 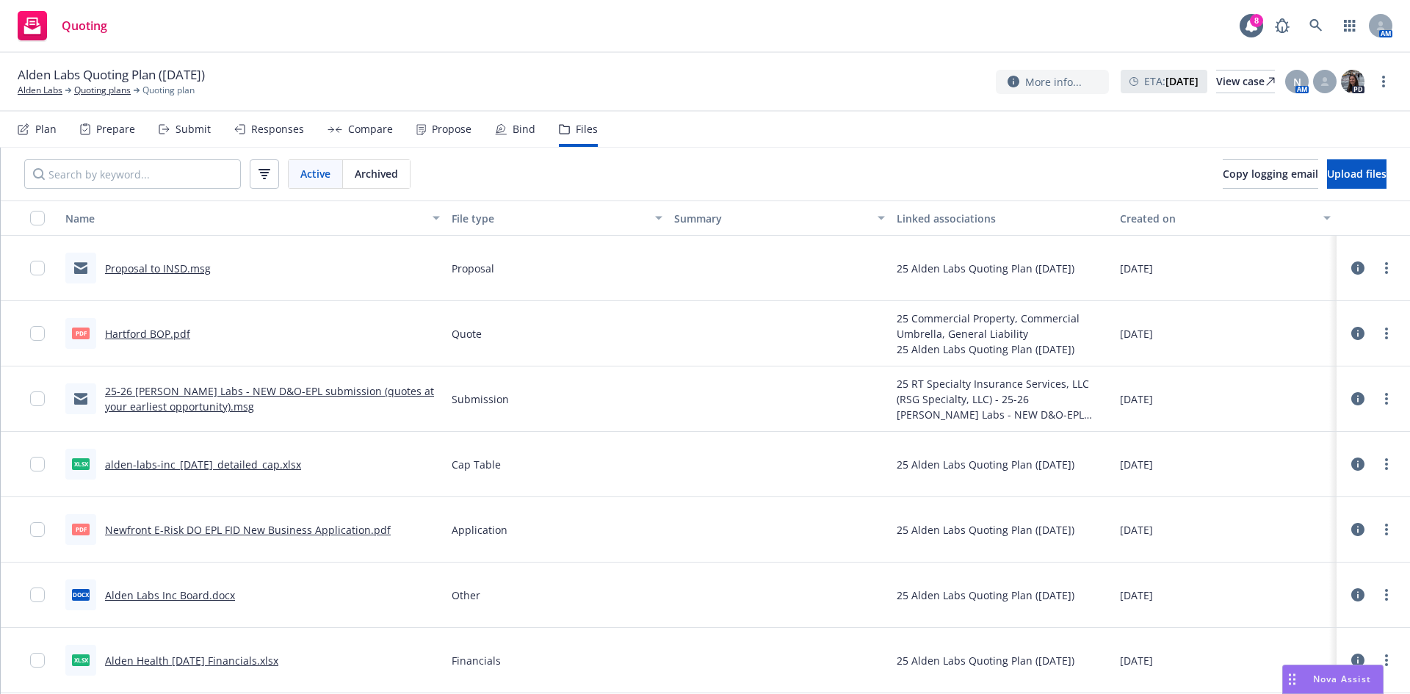 I want to click on a: Hartford BOP.pdf, so click(x=148, y=333).